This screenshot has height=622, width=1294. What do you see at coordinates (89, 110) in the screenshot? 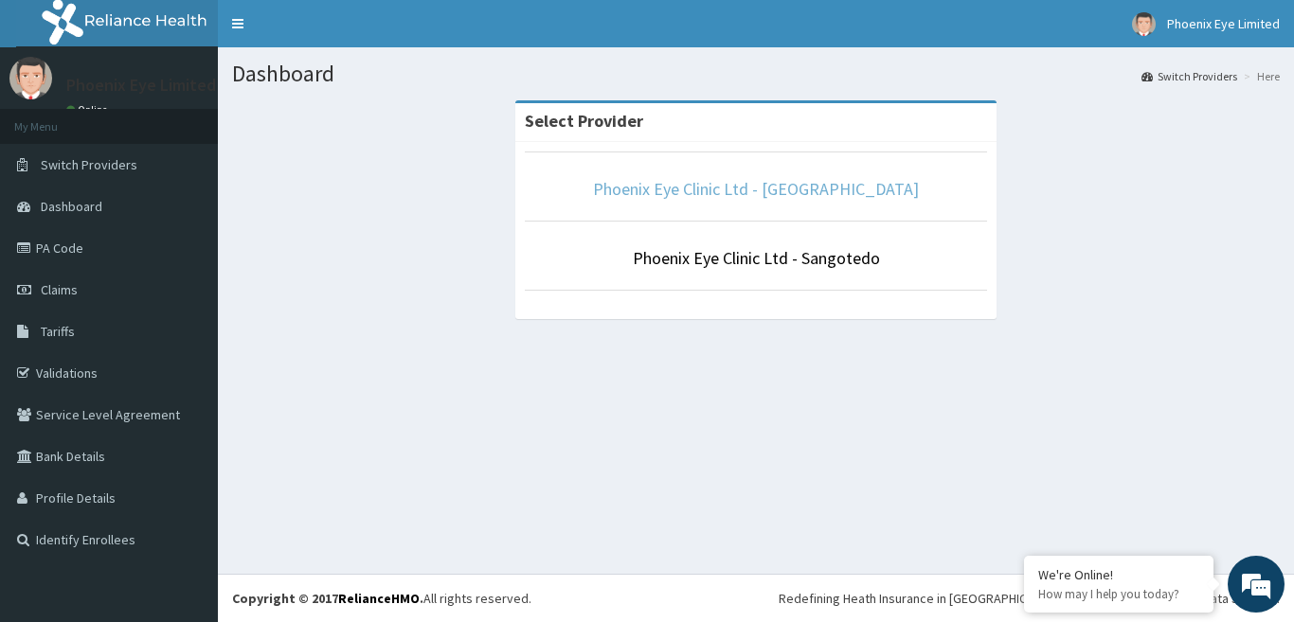
I see `a: Online` at bounding box center [89, 110].